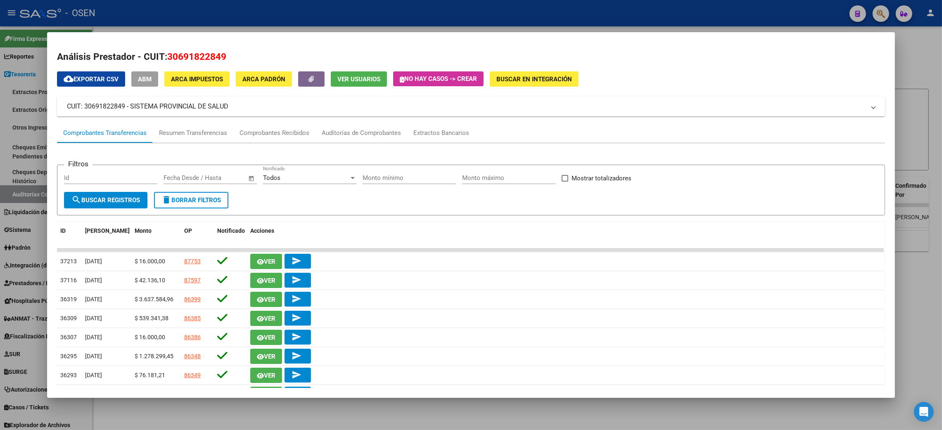 Image resolution: width=942 pixels, height=430 pixels. Describe the element at coordinates (69, 236) in the screenshot. I see `datatable-header-cell: ID` at that location.